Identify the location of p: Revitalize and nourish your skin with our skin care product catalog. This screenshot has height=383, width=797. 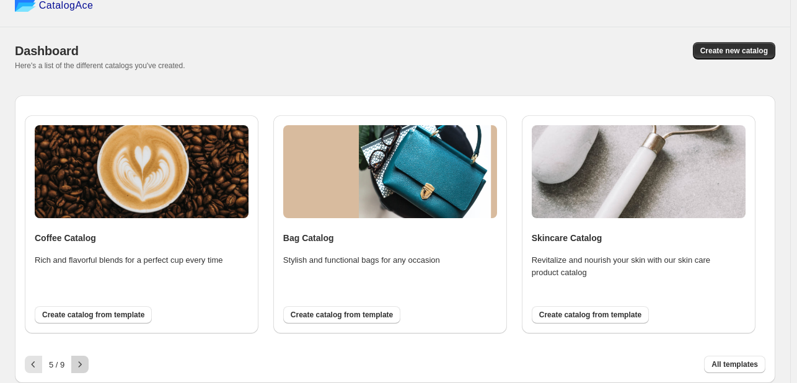
(631, 267).